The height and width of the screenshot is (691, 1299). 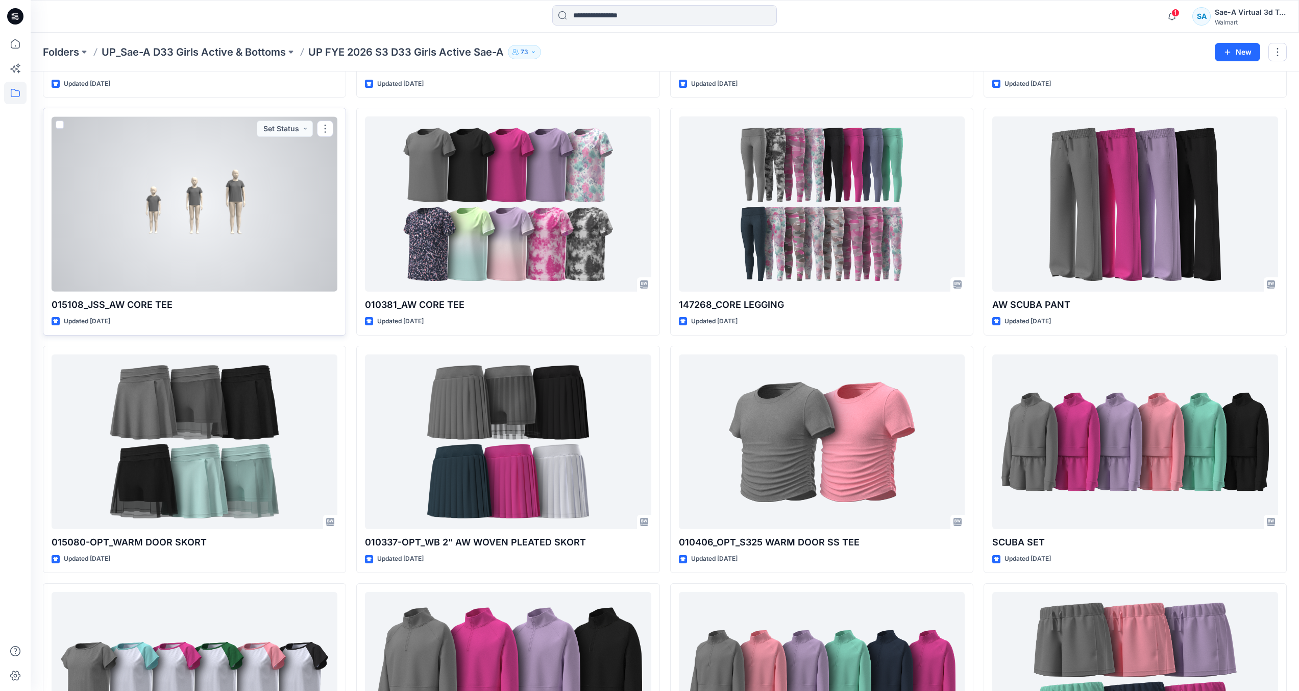 What do you see at coordinates (193, 52) in the screenshot?
I see `p: UP_Sae-A D33 Girls Active & Bottoms` at bounding box center [193, 52].